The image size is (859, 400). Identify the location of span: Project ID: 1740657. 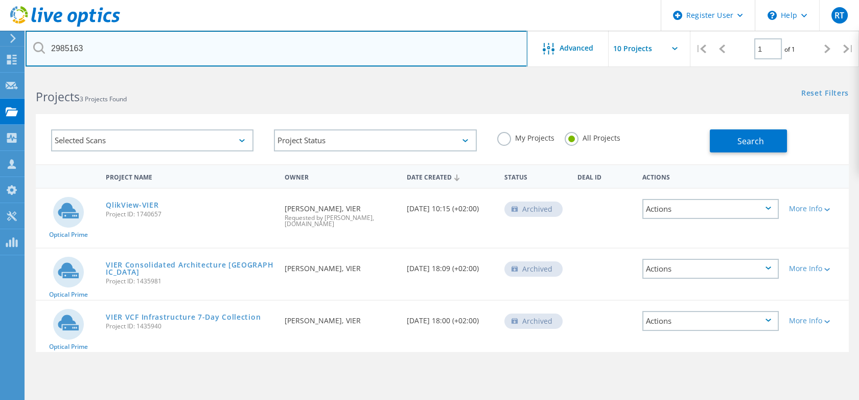
(190, 214).